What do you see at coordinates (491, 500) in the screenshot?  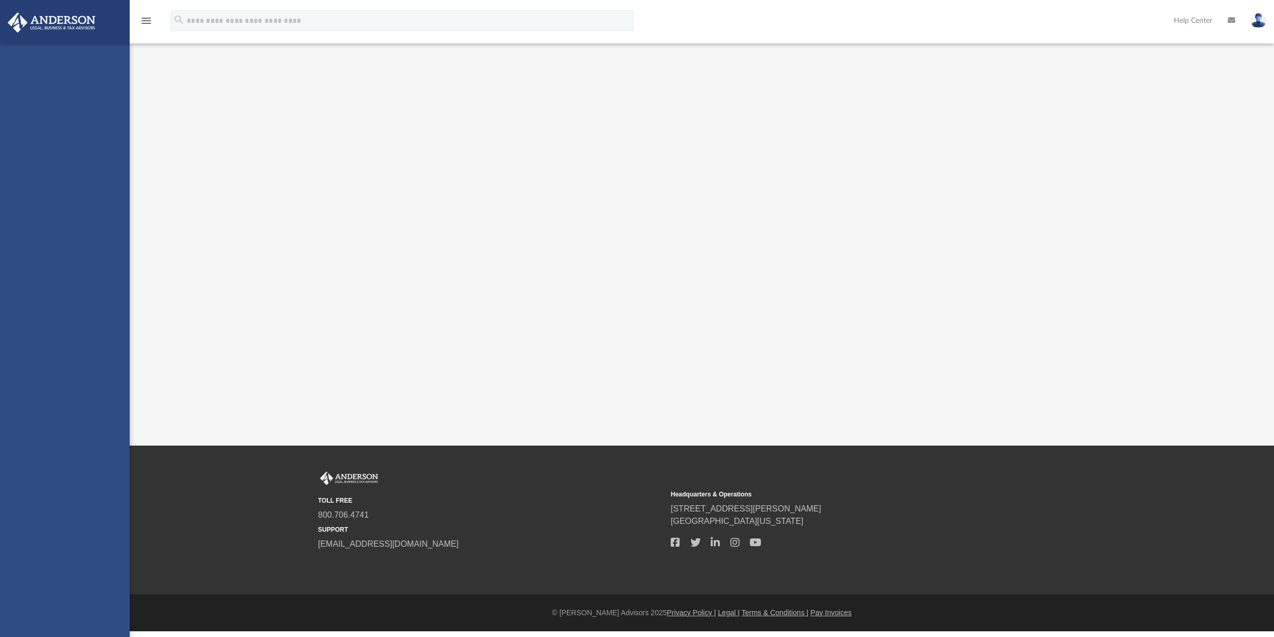 I see `small: TOLL FREE` at bounding box center [491, 500].